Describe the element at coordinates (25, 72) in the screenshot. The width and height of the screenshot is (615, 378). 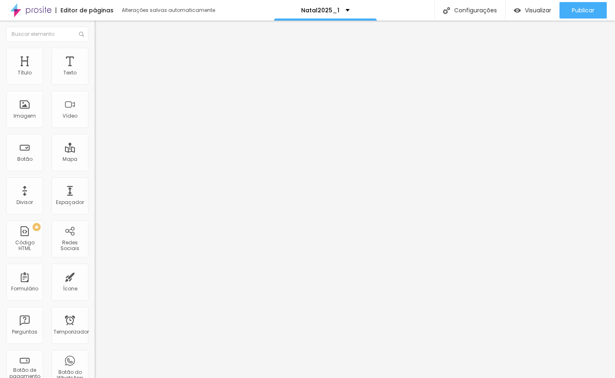
I see `font: Título` at that location.